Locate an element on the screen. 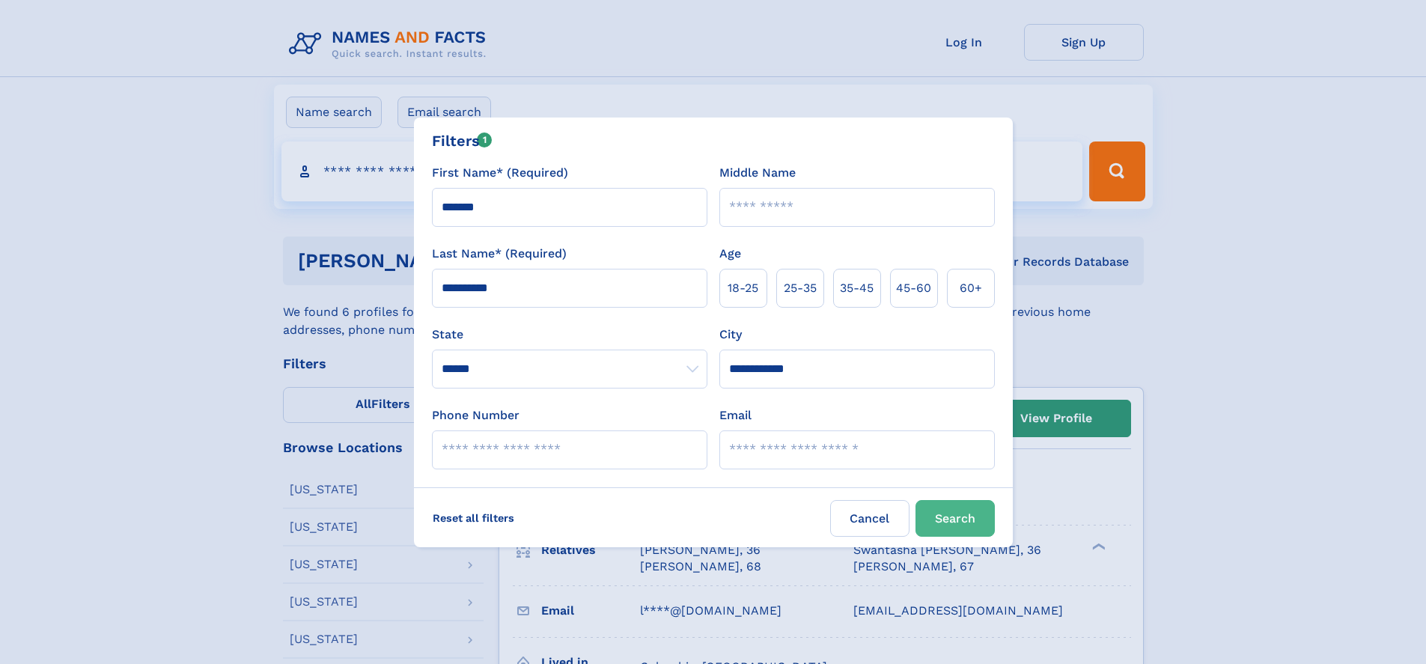 The width and height of the screenshot is (1426, 664). label: Last Name* (Required) is located at coordinates (499, 254).